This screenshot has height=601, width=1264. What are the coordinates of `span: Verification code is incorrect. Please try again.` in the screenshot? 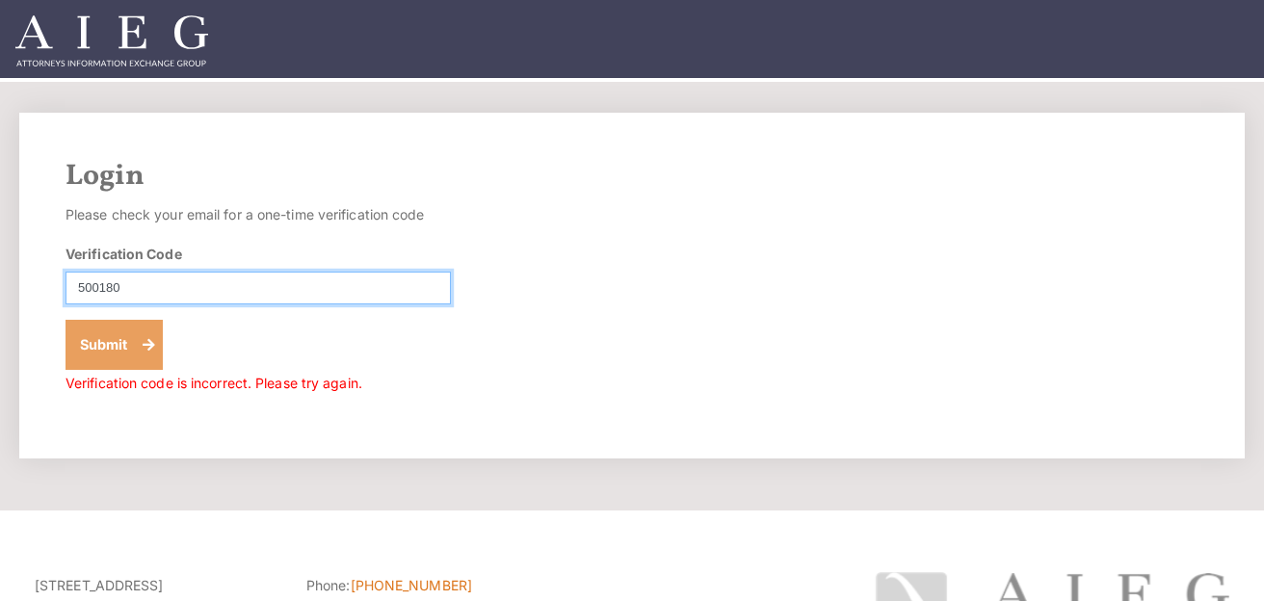 It's located at (214, 382).